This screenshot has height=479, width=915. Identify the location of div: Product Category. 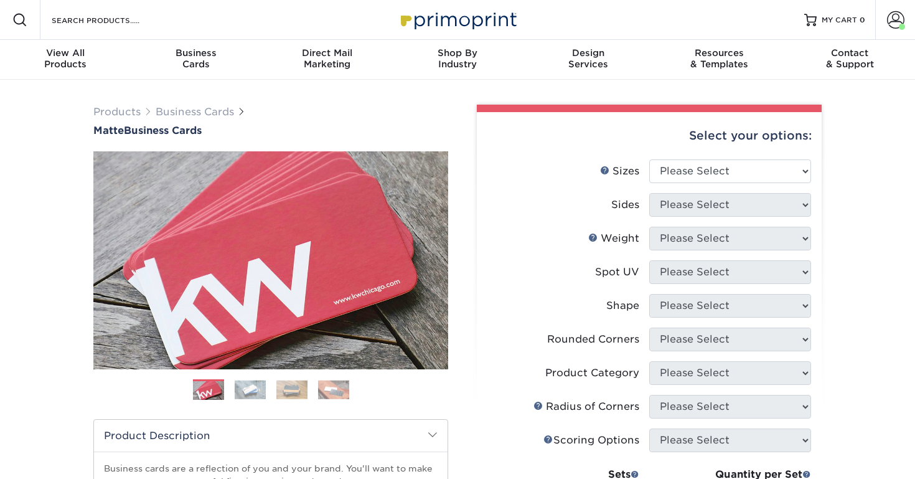
(592, 373).